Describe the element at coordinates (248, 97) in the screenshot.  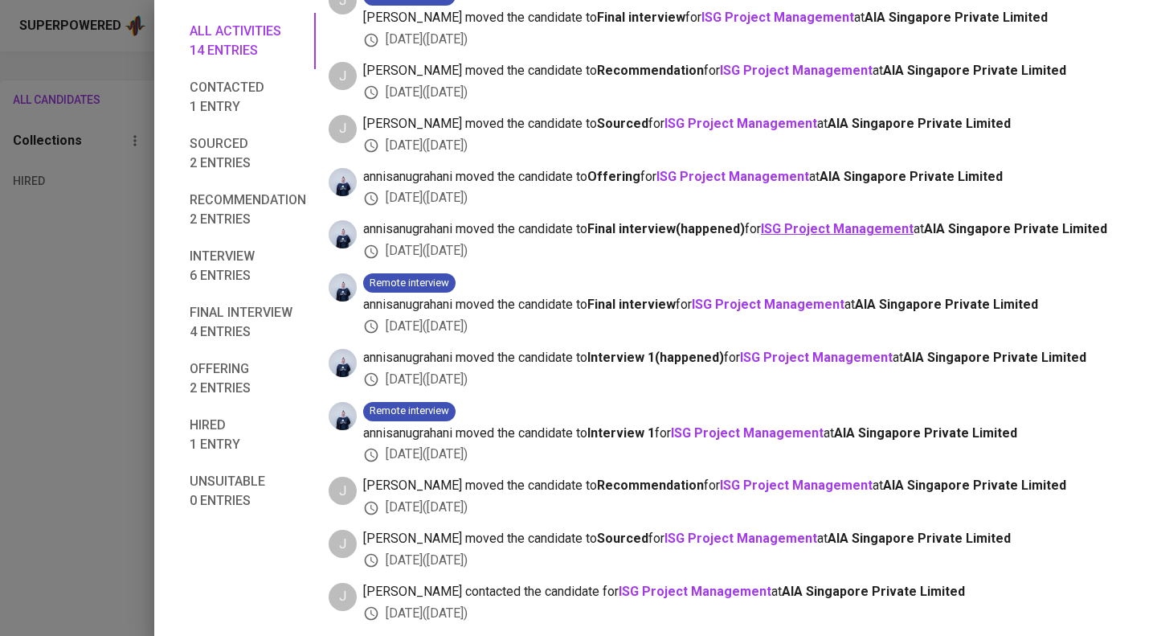
I see `span: Contacted 1 entry` at that location.